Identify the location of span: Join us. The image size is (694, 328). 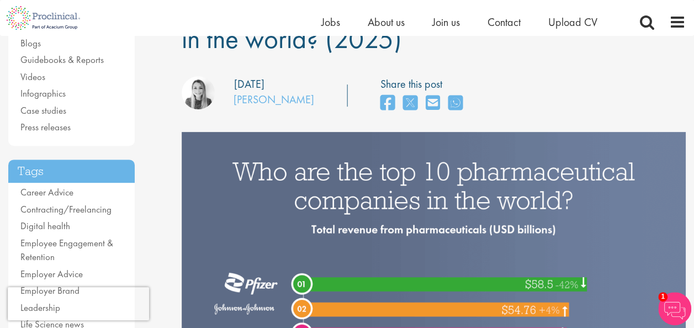
(446, 22).